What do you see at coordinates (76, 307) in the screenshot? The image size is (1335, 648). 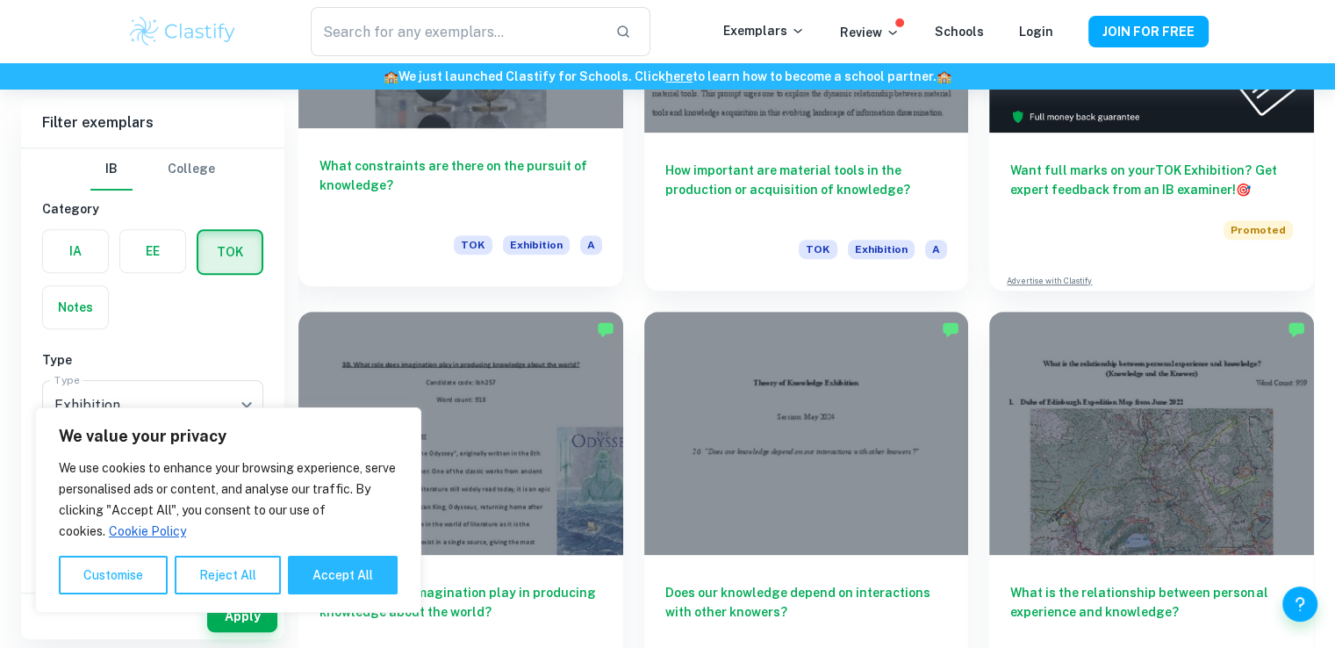 I see `button: Notes` at bounding box center [76, 307].